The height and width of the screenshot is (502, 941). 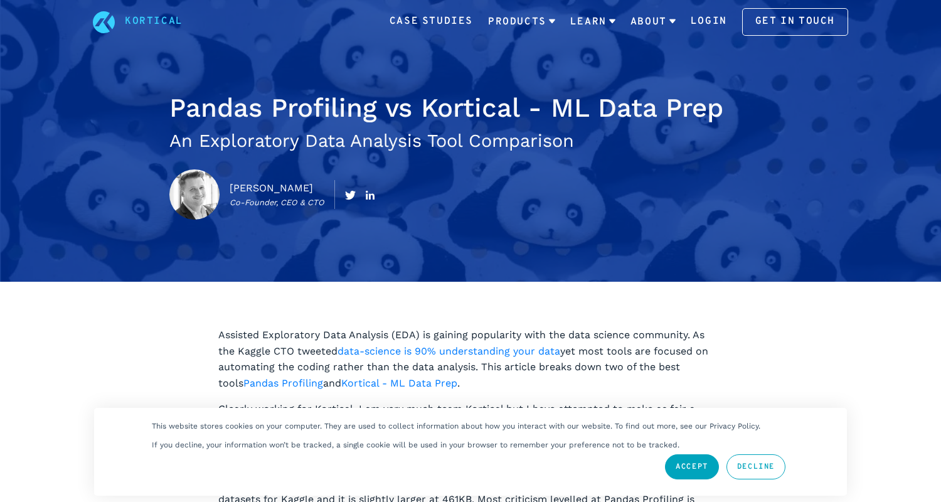 I want to click on h1: Pandas Profiling vs Kortical - ML Data Prep, so click(x=471, y=107).